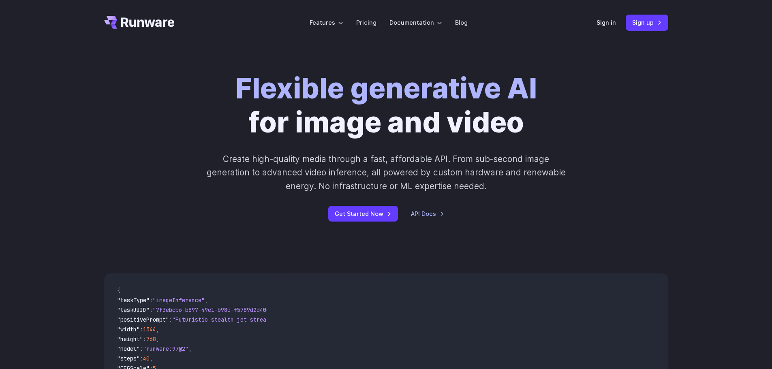 The height and width of the screenshot is (369, 772). I want to click on span: 1344, so click(150, 330).